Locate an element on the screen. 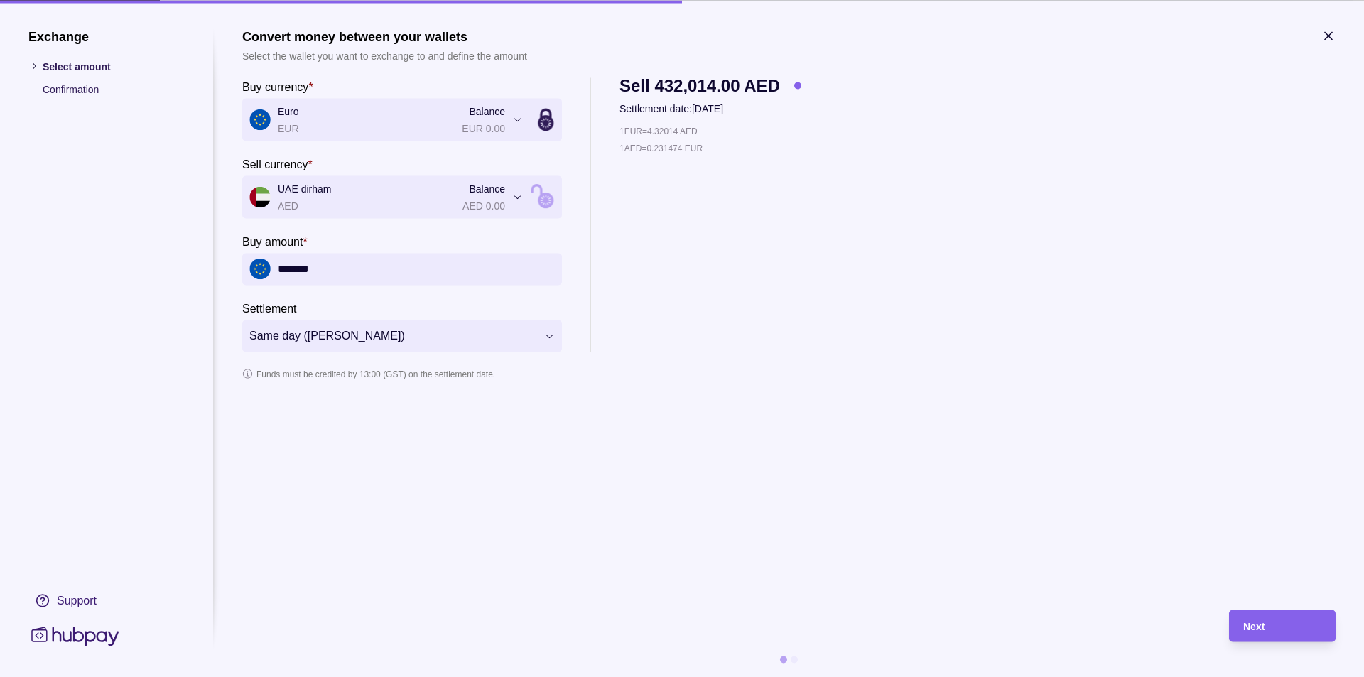  p: Select amount is located at coordinates (114, 66).